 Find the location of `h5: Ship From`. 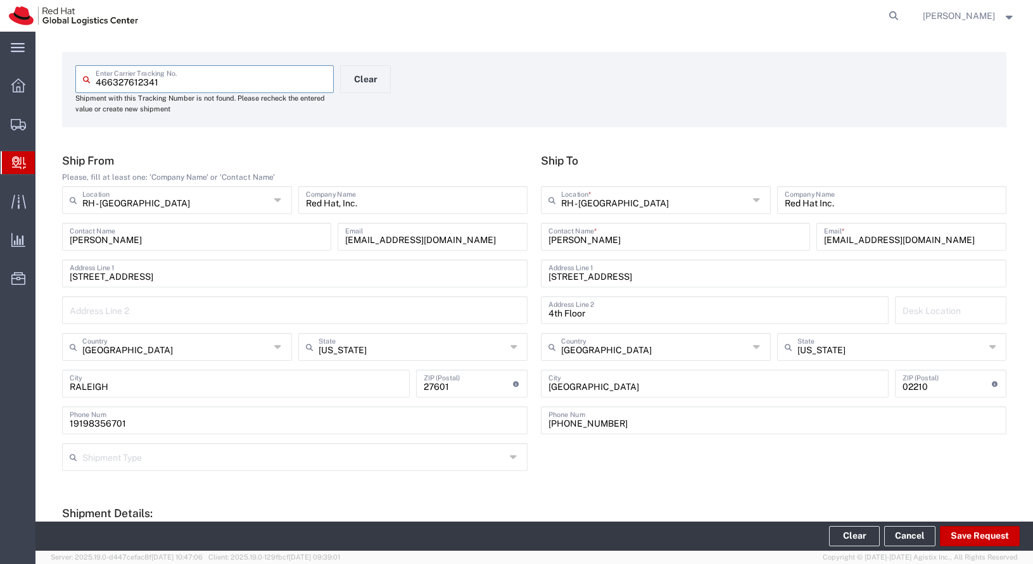

h5: Ship From is located at coordinates (295, 160).